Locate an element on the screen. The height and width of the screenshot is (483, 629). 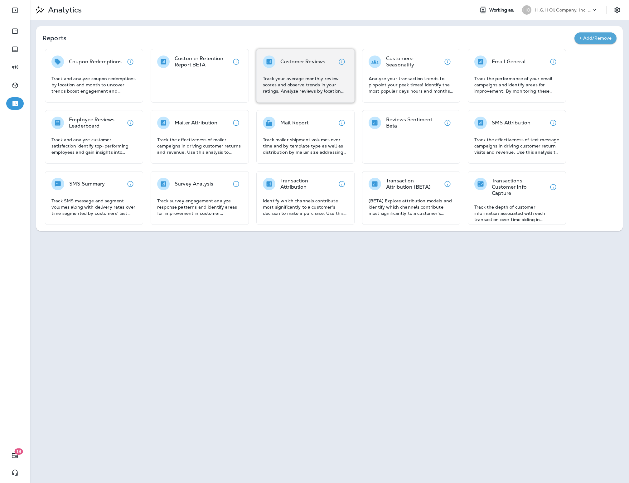
button: + Add/Remove is located at coordinates (596, 38).